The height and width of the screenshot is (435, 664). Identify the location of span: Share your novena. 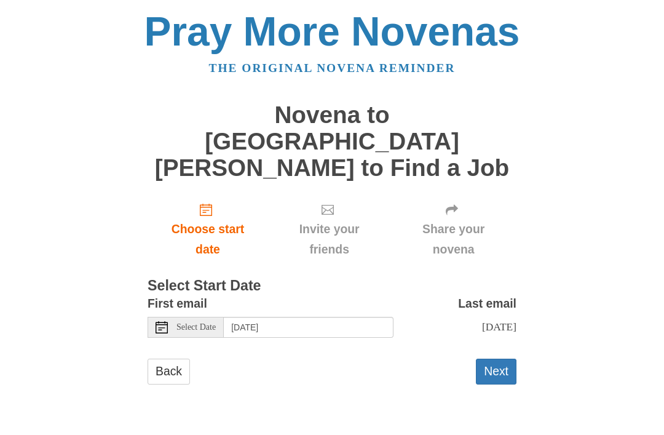
(453, 239).